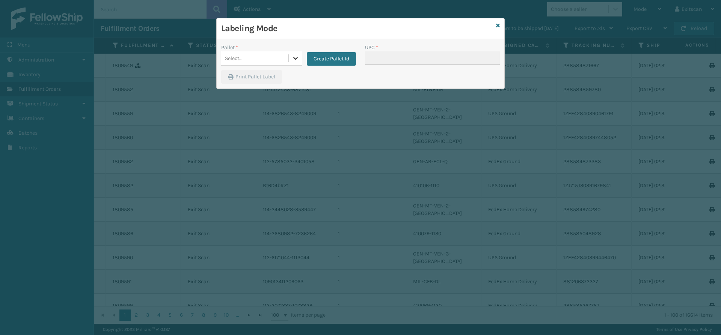  I want to click on label: UPC, so click(371, 47).